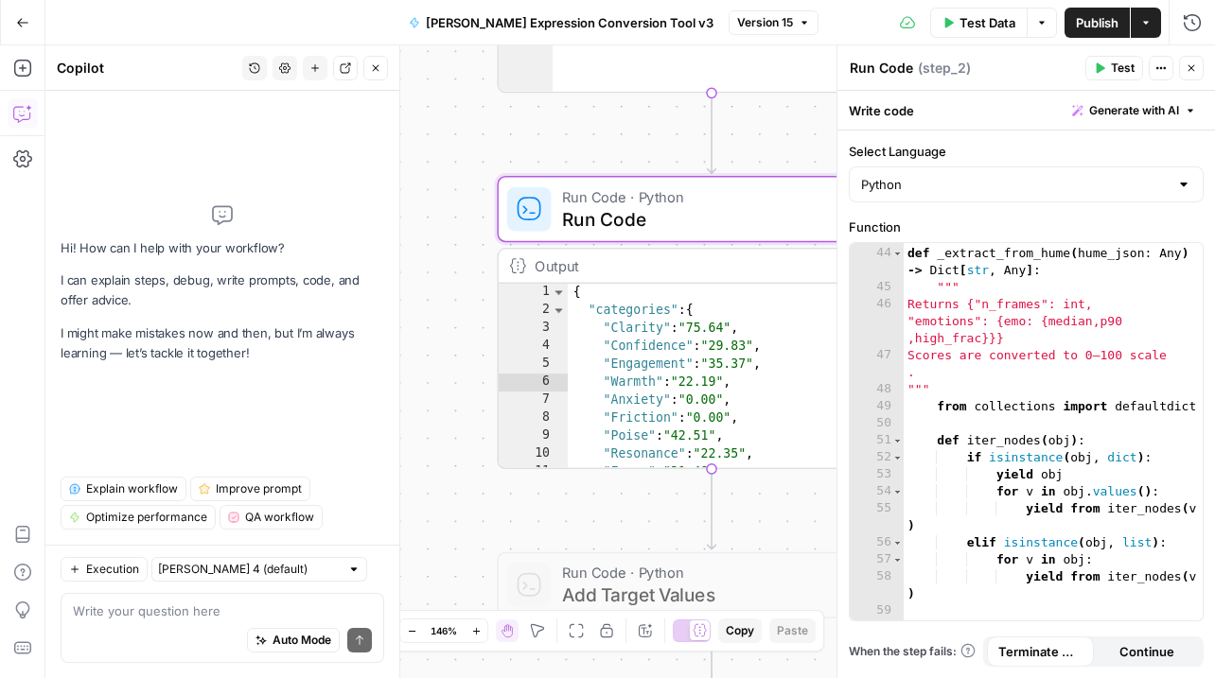 This screenshot has width=1215, height=678. Describe the element at coordinates (876, 322) in the screenshot. I see `div: 46` at that location.